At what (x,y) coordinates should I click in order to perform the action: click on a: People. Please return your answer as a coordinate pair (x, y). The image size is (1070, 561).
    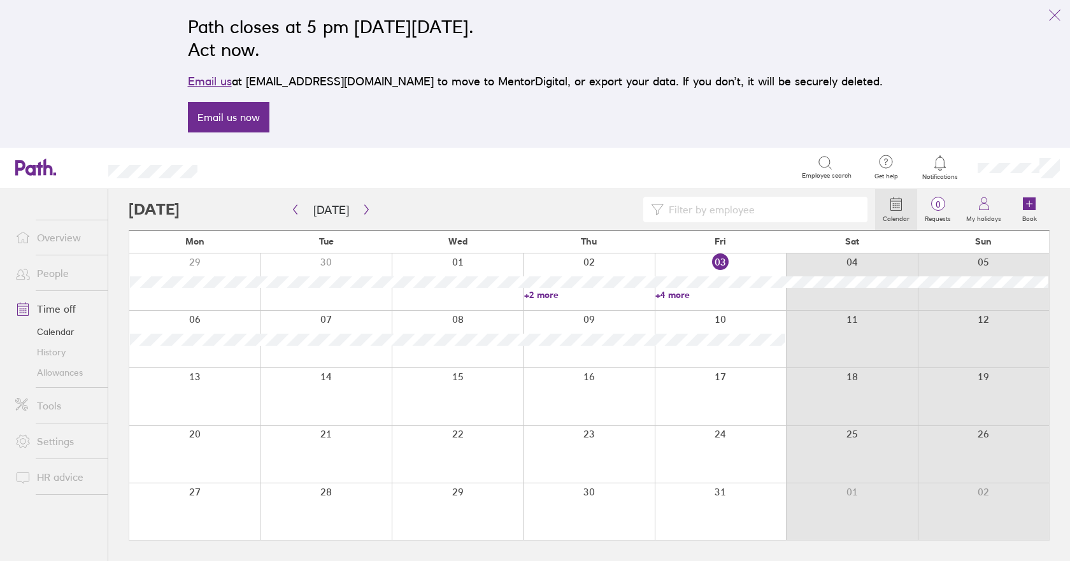
    Looking at the image, I should click on (56, 273).